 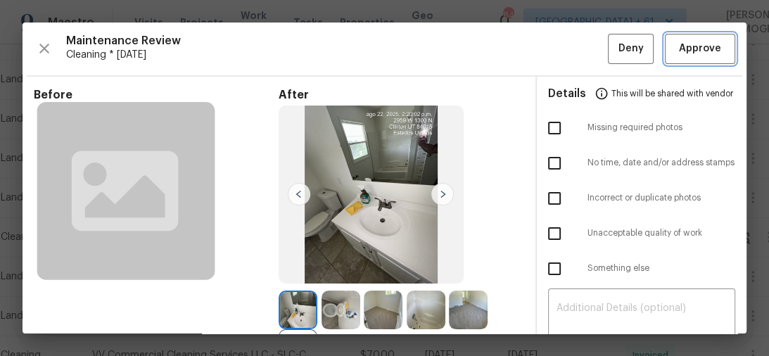 What do you see at coordinates (662, 233) in the screenshot?
I see `span: Unacceptable quality of work` at bounding box center [662, 233].